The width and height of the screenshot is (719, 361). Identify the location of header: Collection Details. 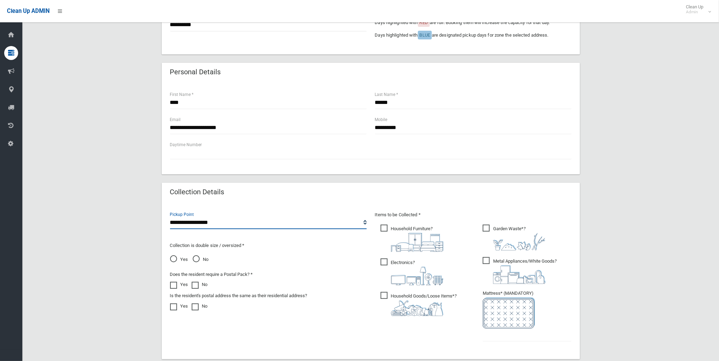
(197, 192).